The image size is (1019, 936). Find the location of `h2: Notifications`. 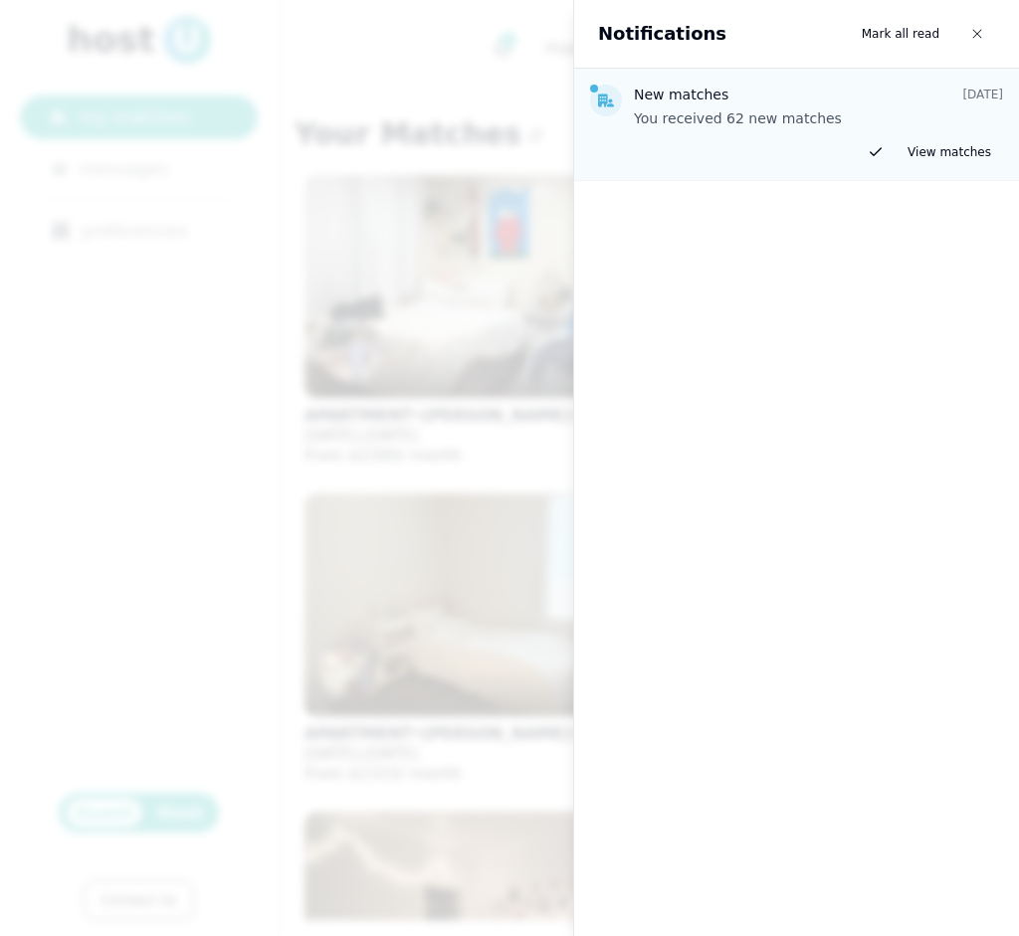

h2: Notifications is located at coordinates (662, 34).